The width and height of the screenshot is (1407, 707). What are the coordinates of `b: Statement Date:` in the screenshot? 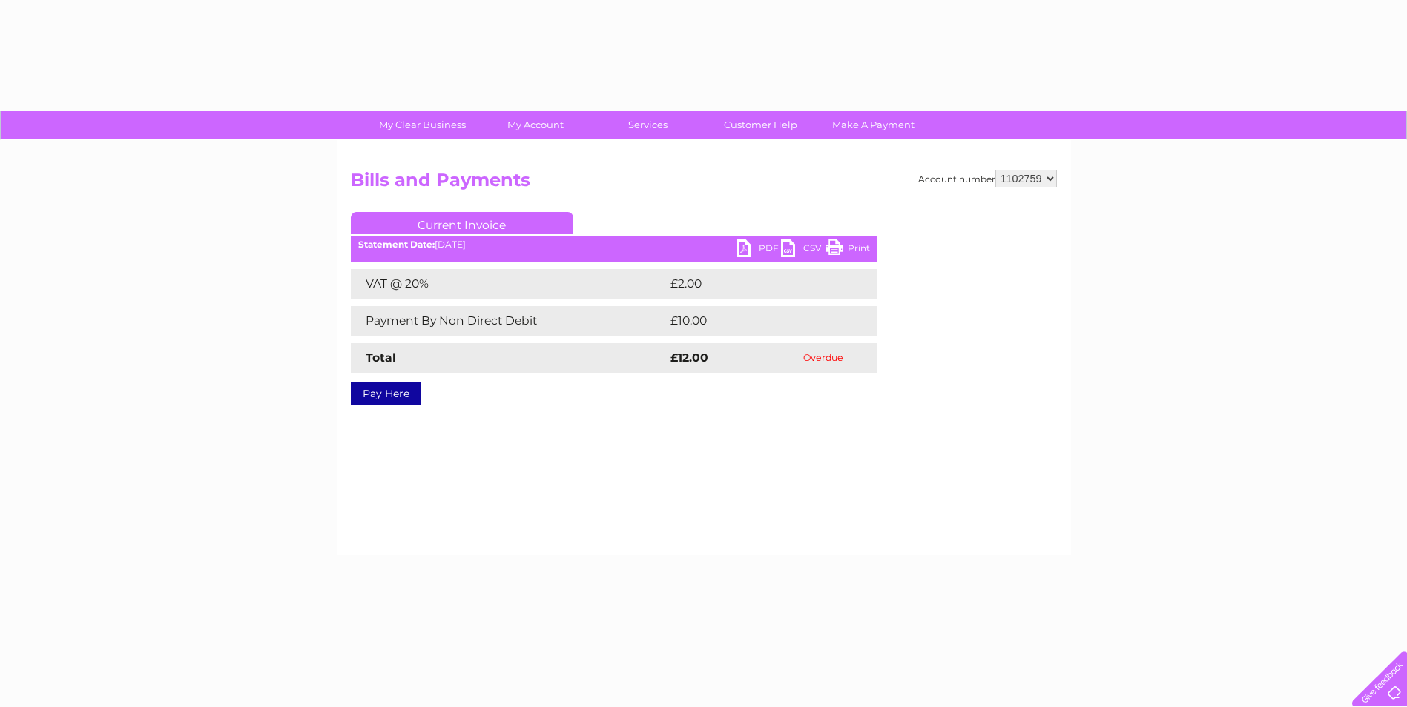 It's located at (396, 244).